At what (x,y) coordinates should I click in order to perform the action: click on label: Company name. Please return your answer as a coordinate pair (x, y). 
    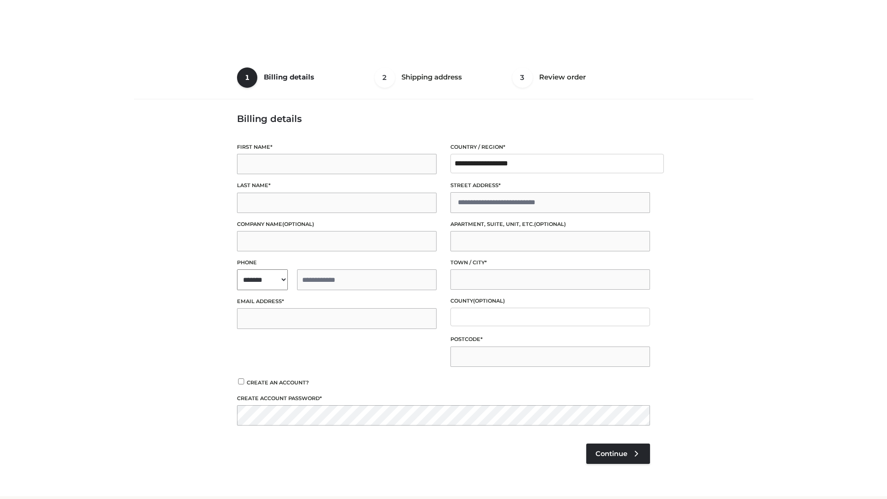
    Looking at the image, I should click on (337, 224).